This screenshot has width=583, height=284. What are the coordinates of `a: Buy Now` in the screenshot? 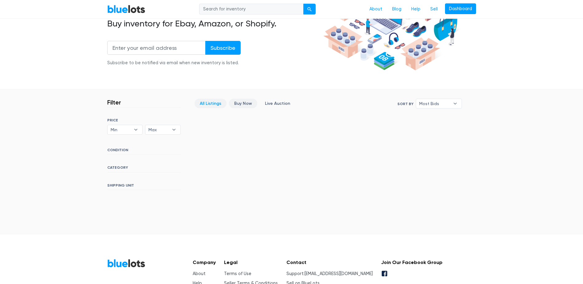 It's located at (243, 103).